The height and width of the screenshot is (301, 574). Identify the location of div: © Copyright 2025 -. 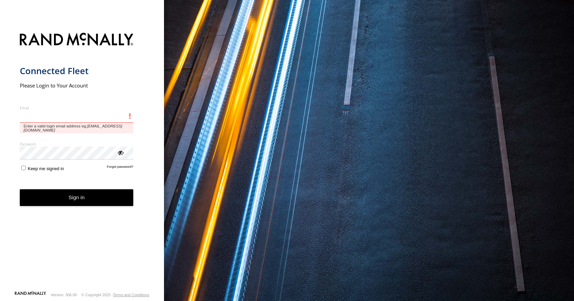
(115, 295).